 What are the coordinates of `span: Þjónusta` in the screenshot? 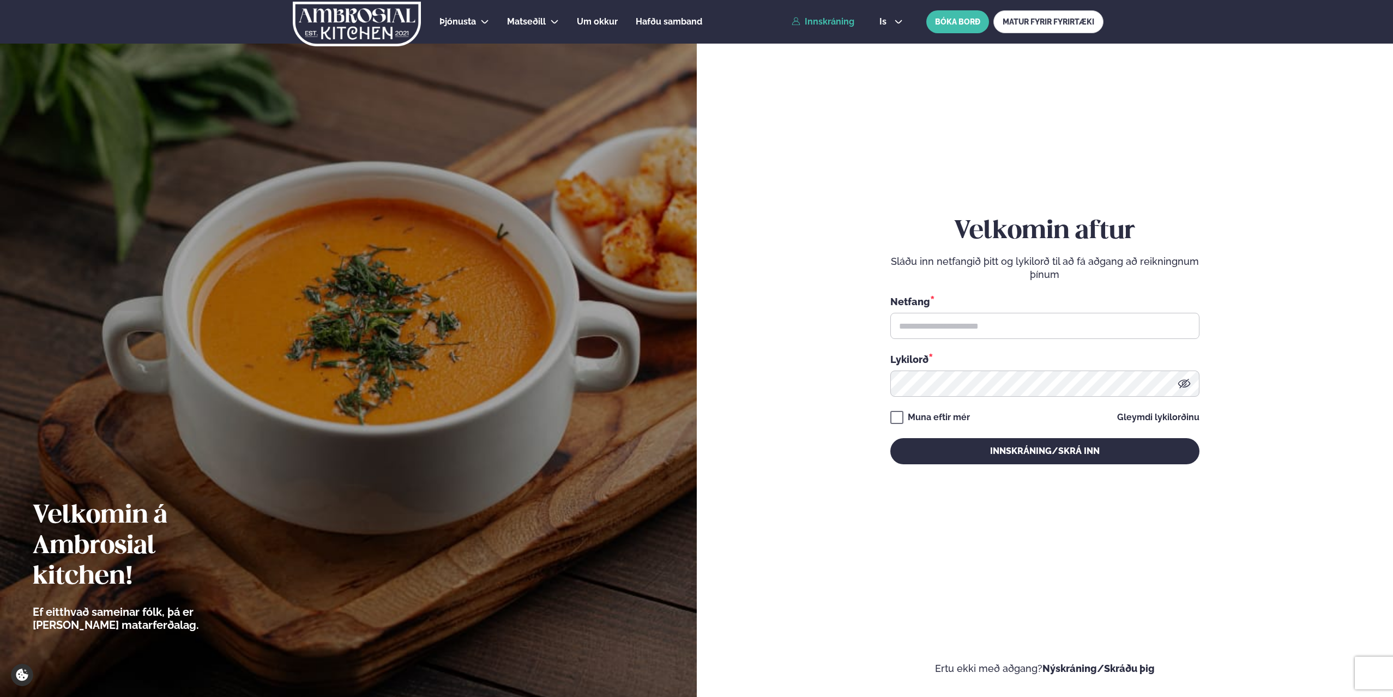 It's located at (457, 21).